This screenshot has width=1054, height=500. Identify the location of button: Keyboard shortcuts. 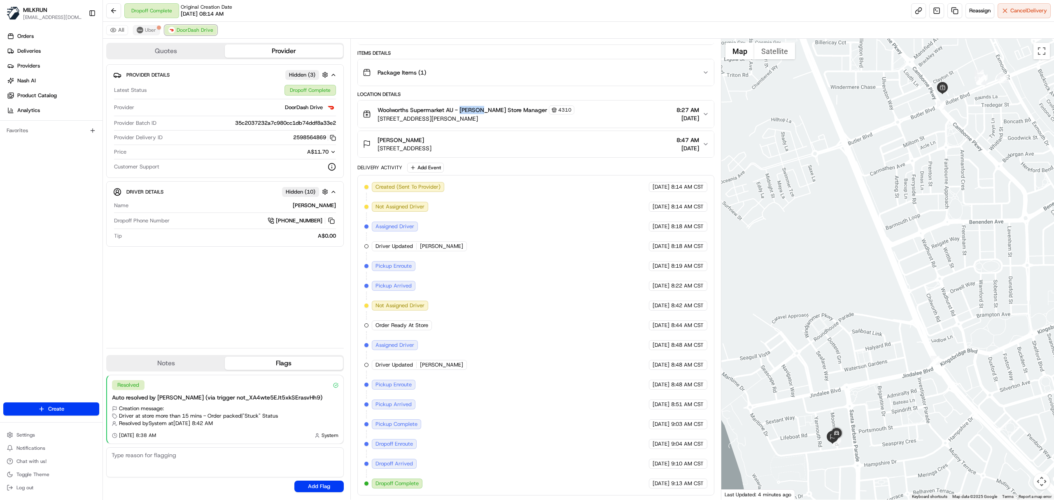
(930, 497).